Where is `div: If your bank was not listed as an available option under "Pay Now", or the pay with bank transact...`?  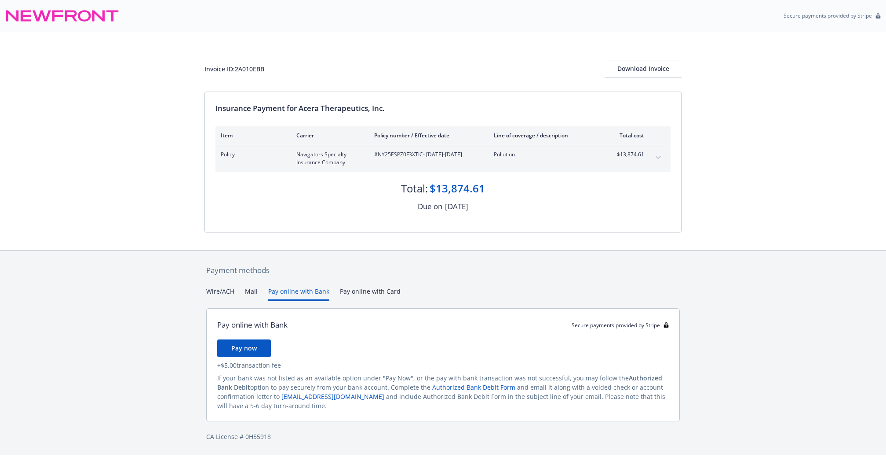
div: If your bank was not listed as an available option under "Pay Now", or the pay with bank transact... is located at coordinates (443, 391).